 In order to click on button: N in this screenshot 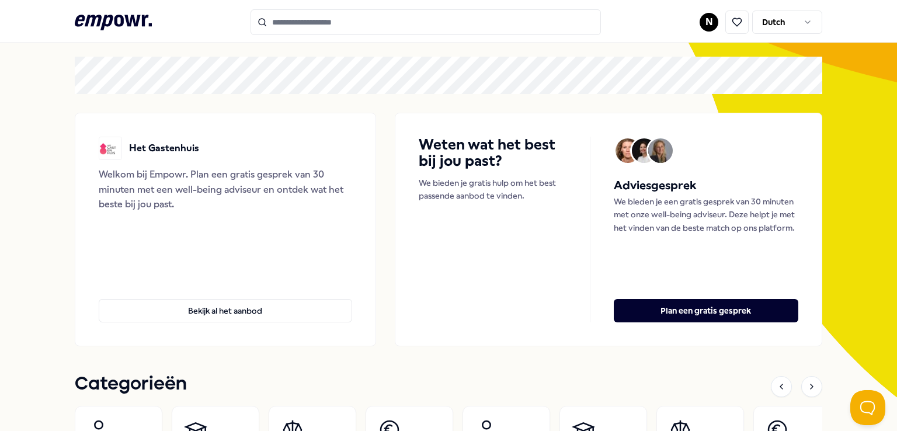, I will do `click(709, 22)`.